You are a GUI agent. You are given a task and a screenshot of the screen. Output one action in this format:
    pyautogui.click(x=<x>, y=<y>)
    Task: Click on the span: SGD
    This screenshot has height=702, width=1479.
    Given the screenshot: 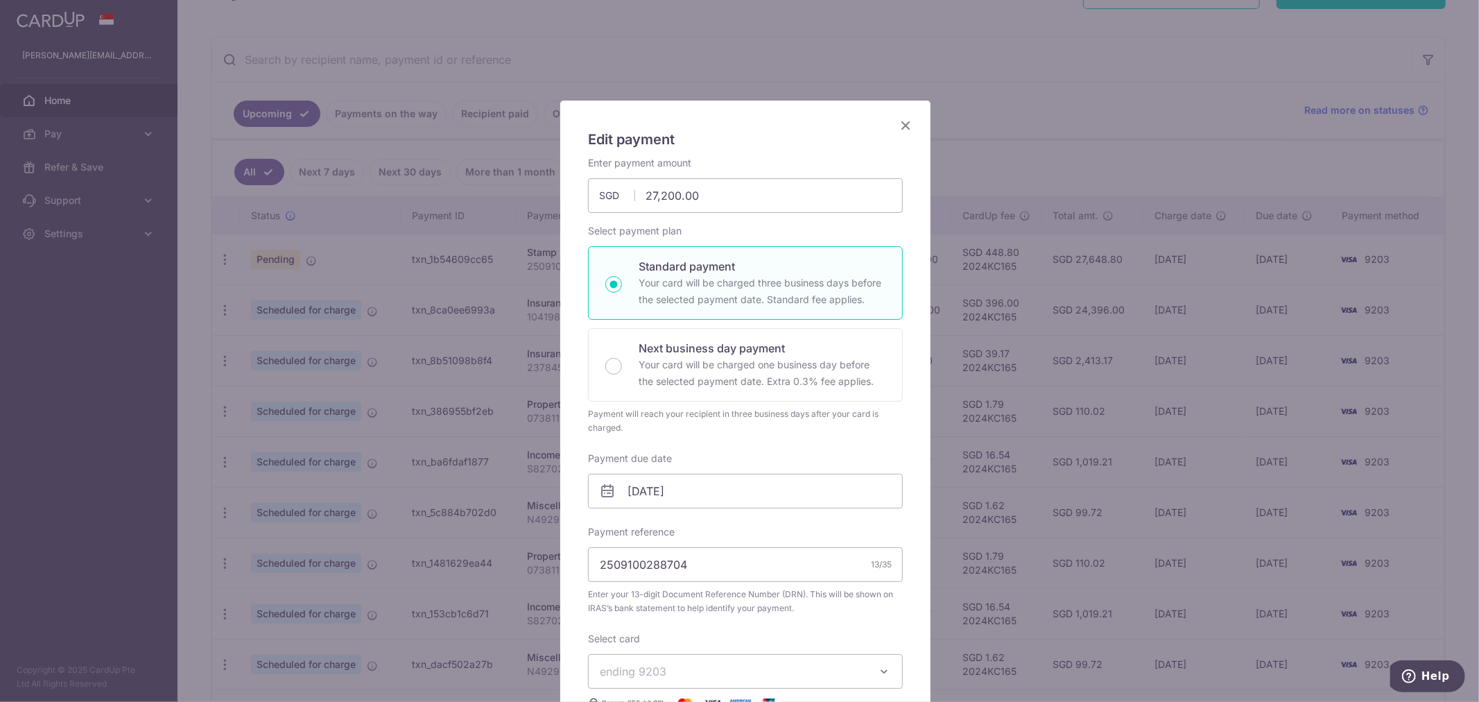 What is the action you would take?
    pyautogui.click(x=617, y=195)
    